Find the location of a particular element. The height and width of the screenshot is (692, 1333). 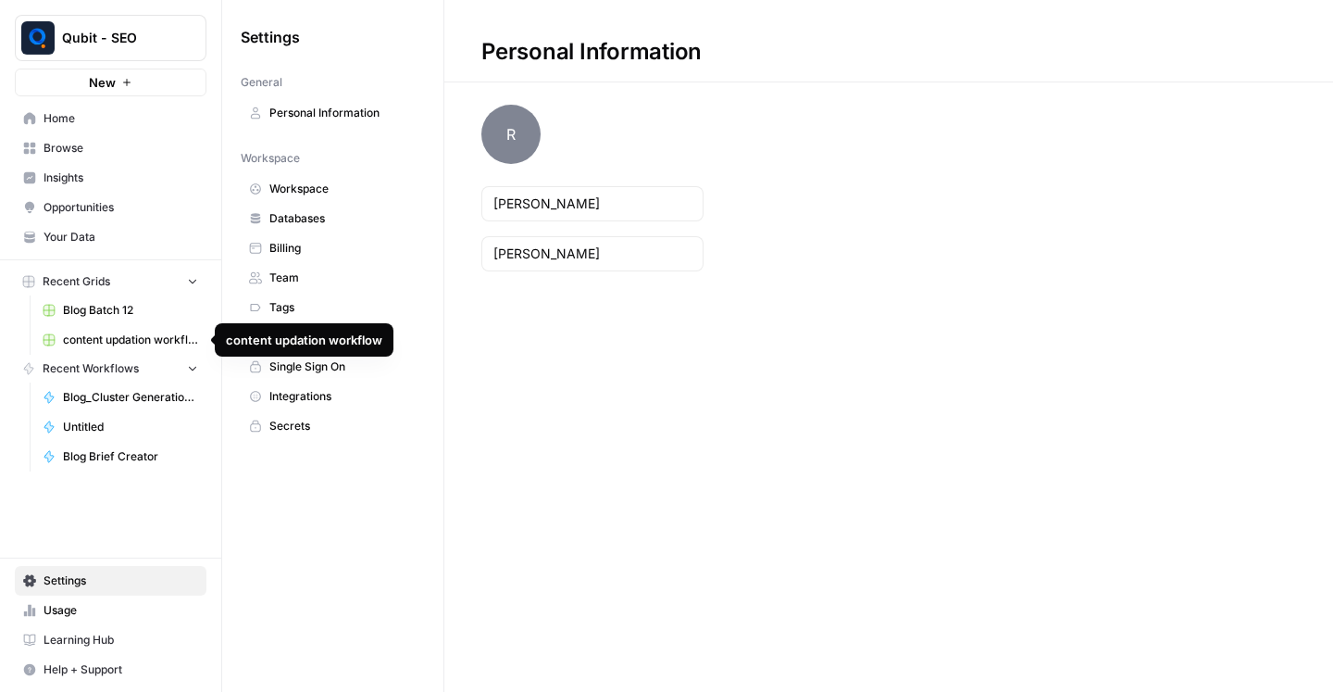

a: Blog_Cluster Generation V3a1 with WP Integration [Live site] is located at coordinates (120, 397).